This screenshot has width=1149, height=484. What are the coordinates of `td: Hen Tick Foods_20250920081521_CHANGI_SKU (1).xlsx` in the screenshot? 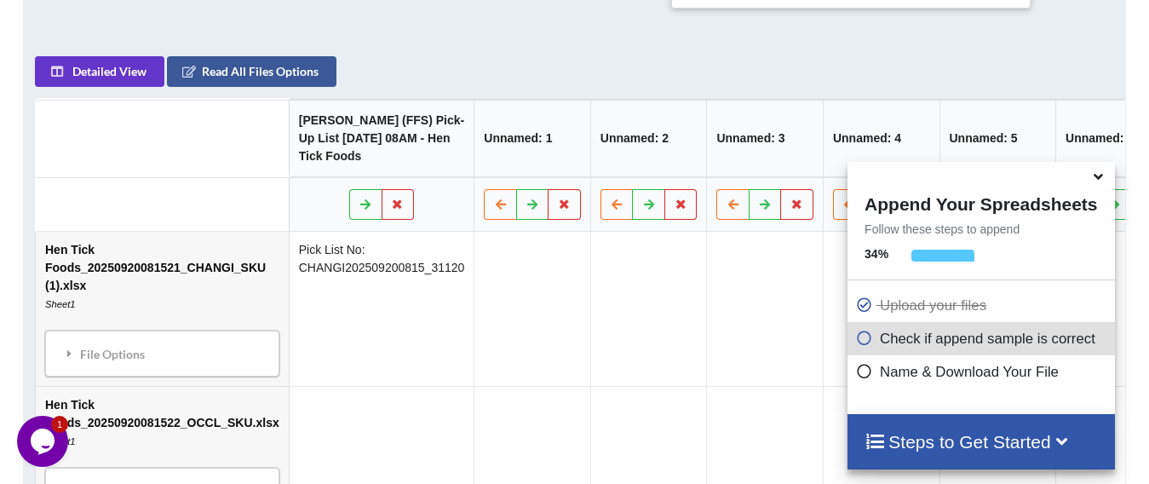 It's located at (162, 308).